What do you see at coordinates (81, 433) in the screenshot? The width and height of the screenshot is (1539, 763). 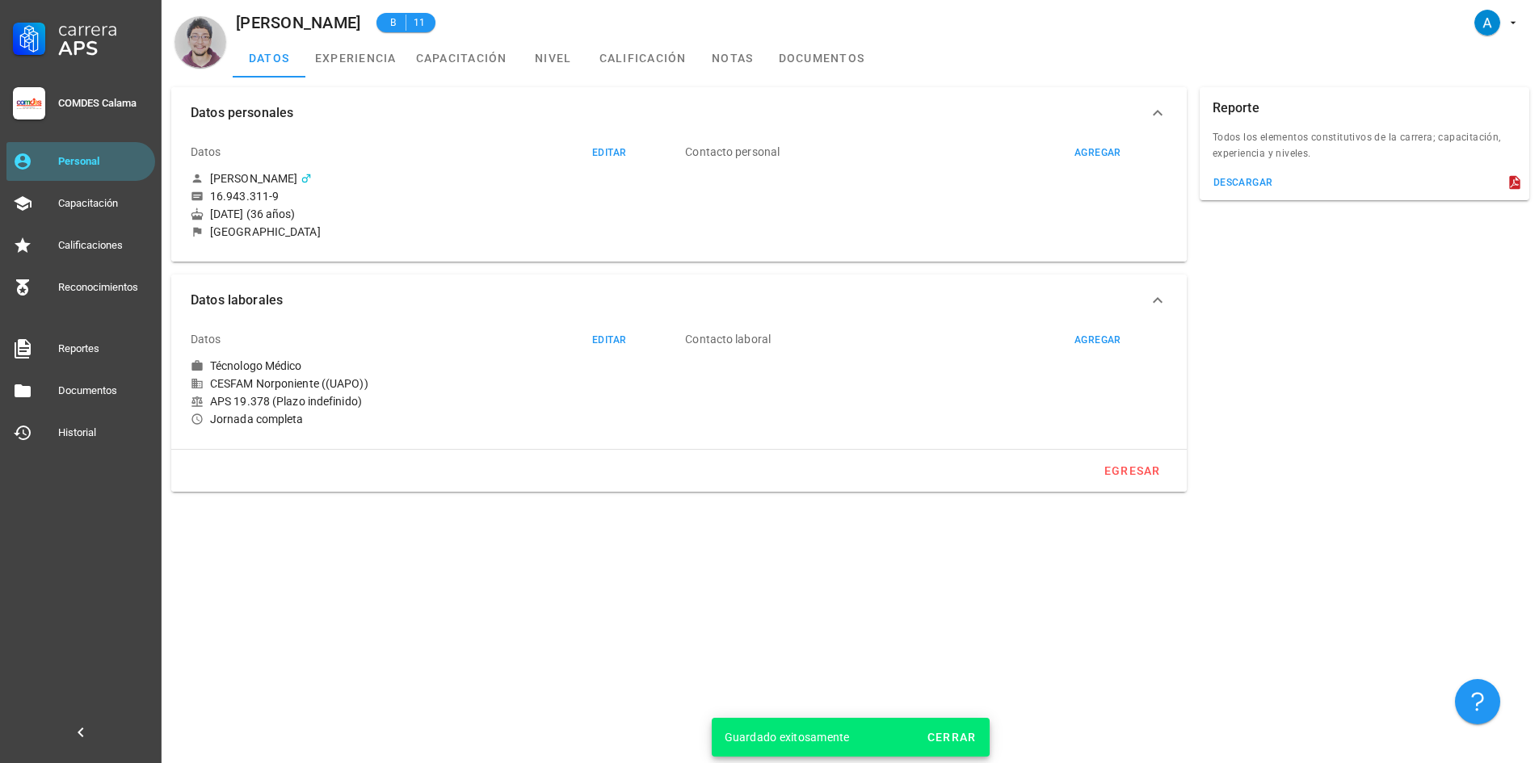 I see `a: Historial` at bounding box center [81, 433].